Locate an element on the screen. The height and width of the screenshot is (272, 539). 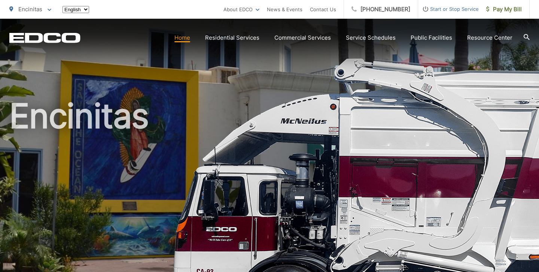
a: EDCD logo. Return to the homepage. is located at coordinates (45, 38).